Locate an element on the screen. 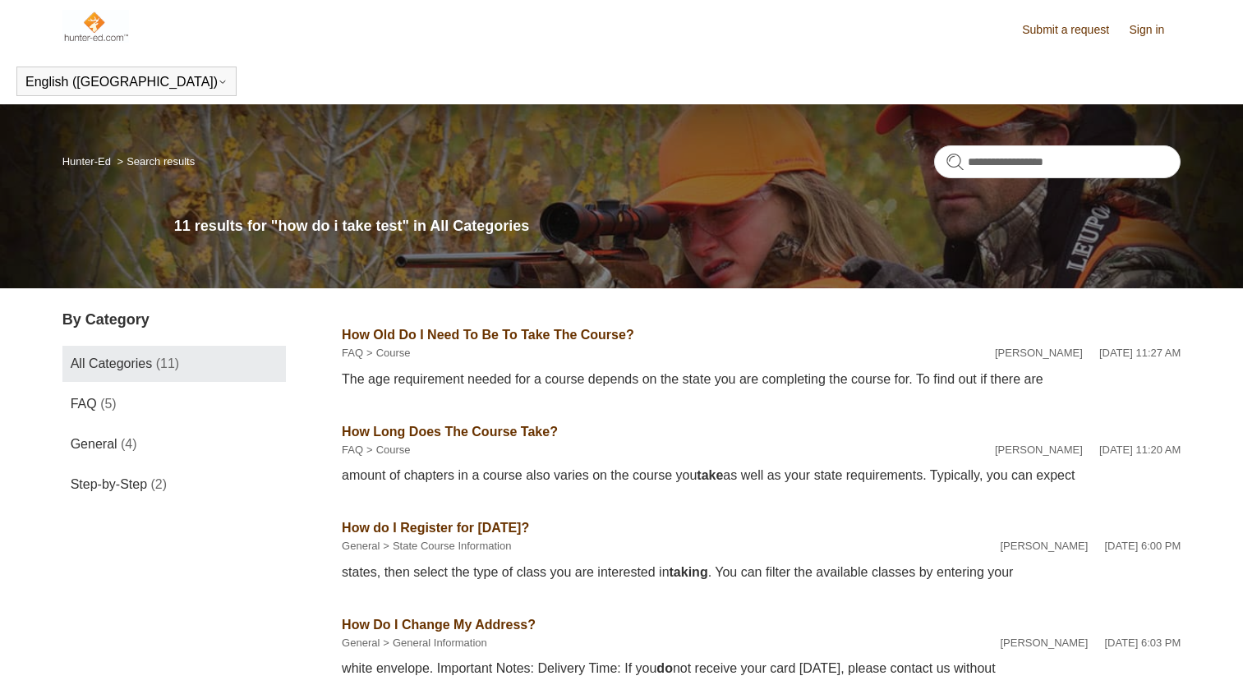 Image resolution: width=1243 pixels, height=685 pixels. h3: By Category is located at coordinates (174, 320).